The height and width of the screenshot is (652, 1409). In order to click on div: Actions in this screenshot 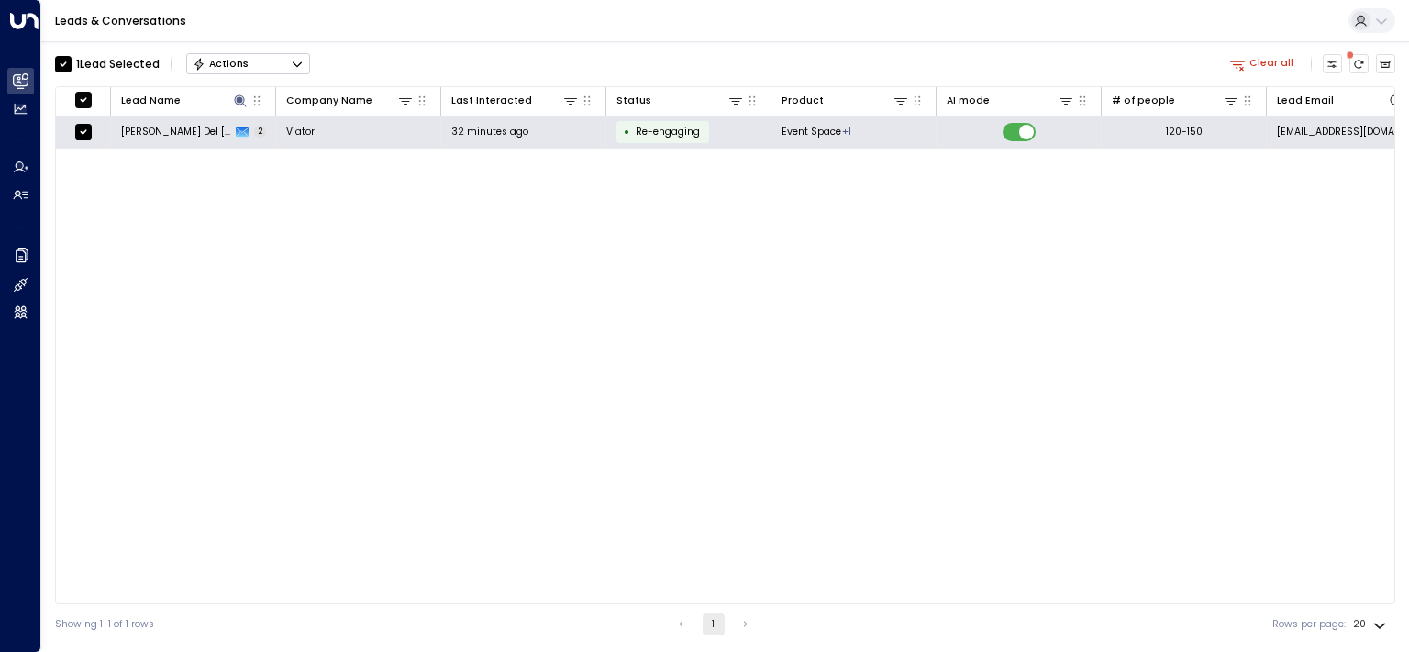, I will do `click(220, 64)`.